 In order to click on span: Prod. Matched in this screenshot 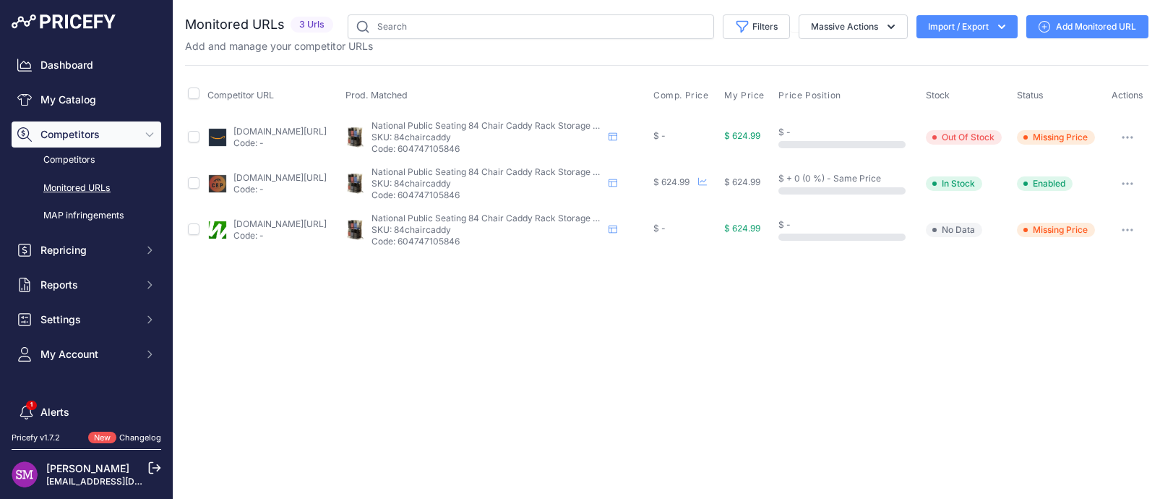, I will do `click(376, 95)`.